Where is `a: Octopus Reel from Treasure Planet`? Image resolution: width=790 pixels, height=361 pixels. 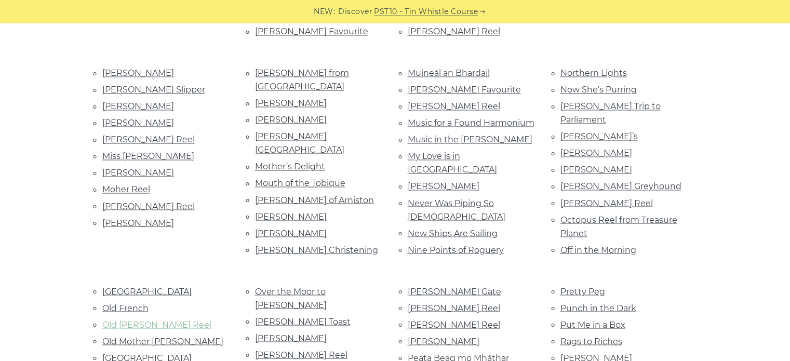 a: Octopus Reel from Treasure Planet is located at coordinates (618, 226).